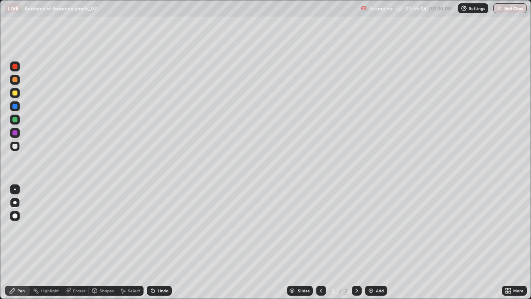 This screenshot has width=531, height=299. Describe the element at coordinates (380, 290) in the screenshot. I see `div: Add` at that location.